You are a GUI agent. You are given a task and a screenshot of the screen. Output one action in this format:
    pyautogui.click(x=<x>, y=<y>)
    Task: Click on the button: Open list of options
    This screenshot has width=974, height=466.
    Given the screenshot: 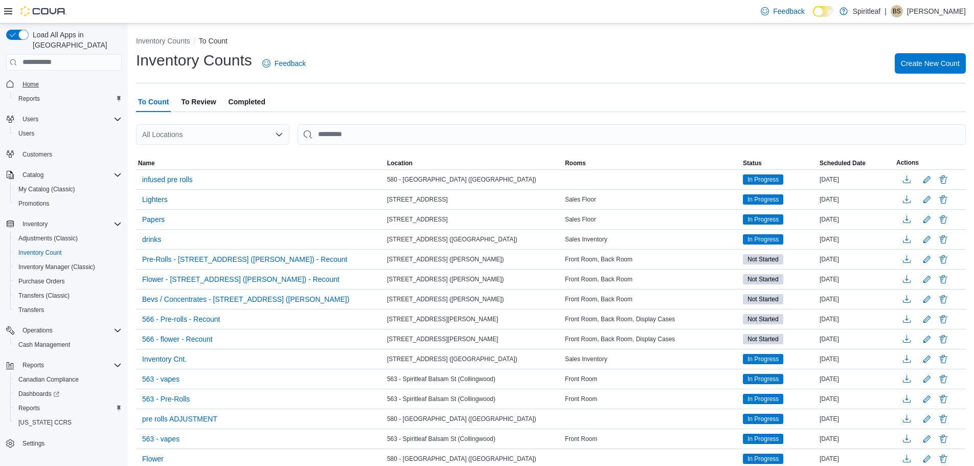 What is the action you would take?
    pyautogui.click(x=279, y=134)
    